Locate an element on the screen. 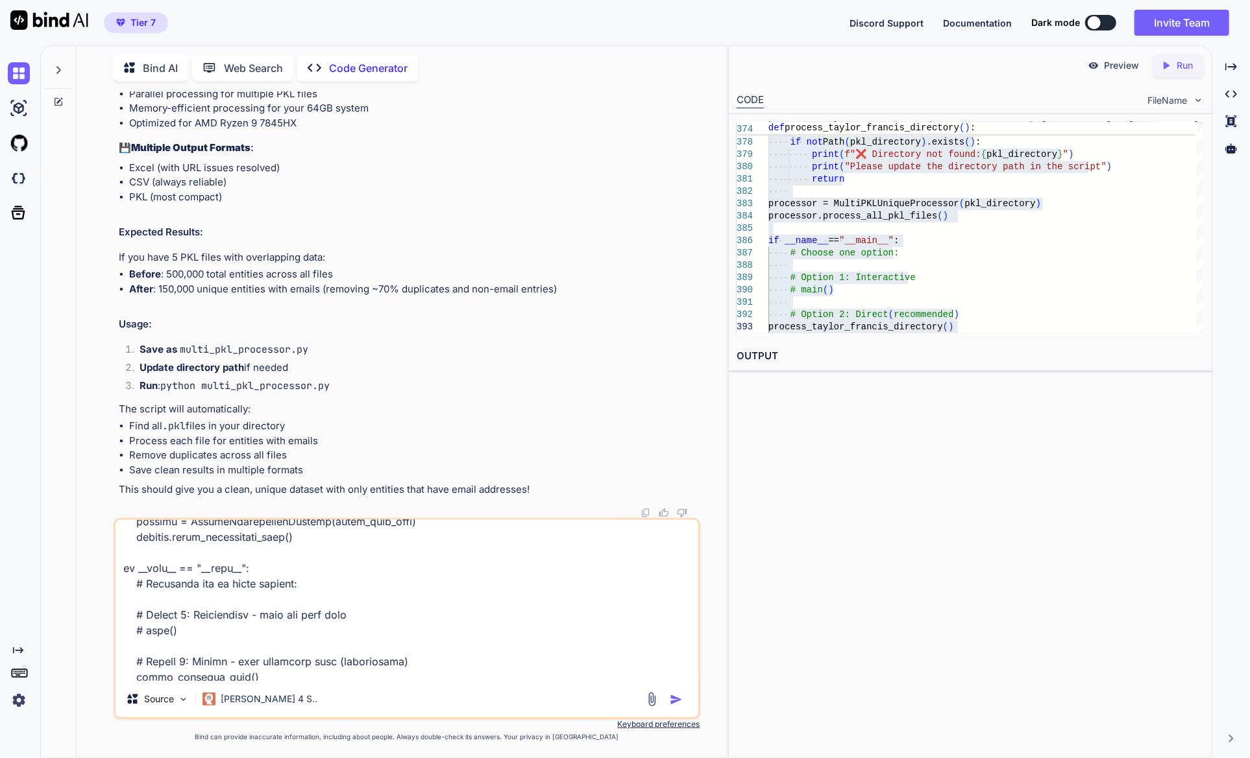  span: Documentation is located at coordinates (977, 23).